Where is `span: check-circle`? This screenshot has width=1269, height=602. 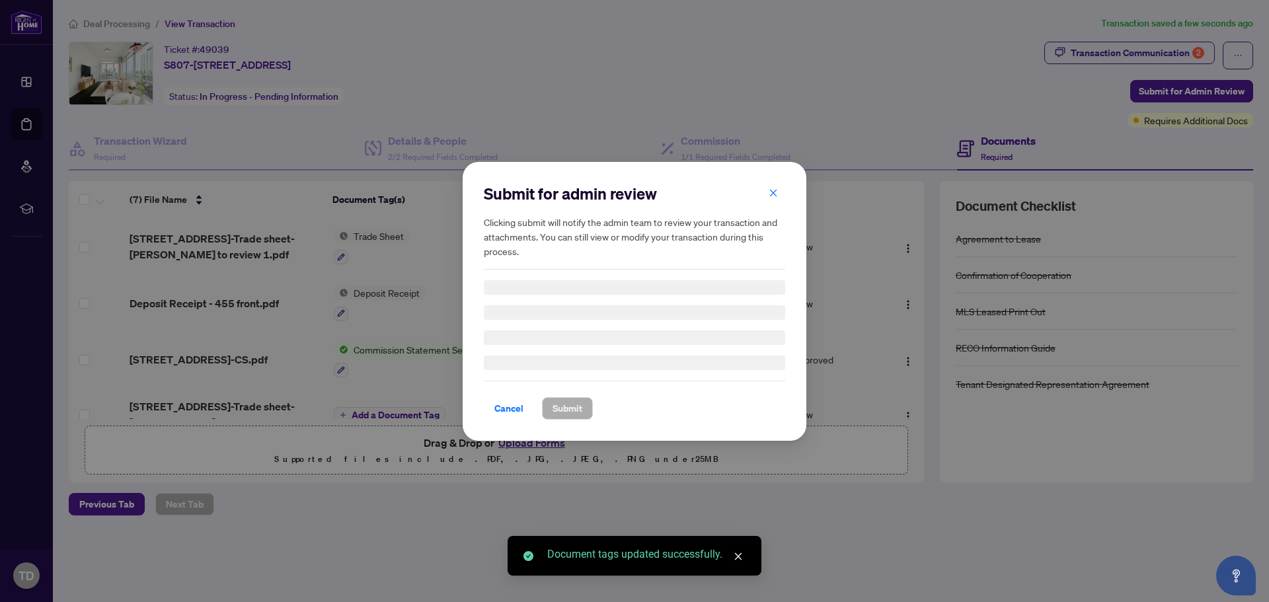
span: check-circle is located at coordinates (528, 556).